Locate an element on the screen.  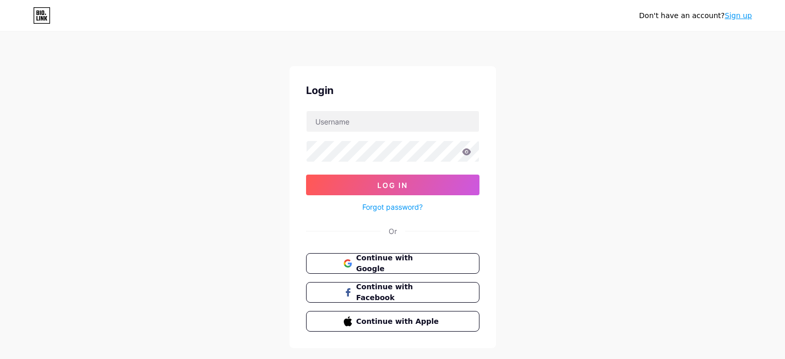
button: Continue with Apple is located at coordinates (393, 321).